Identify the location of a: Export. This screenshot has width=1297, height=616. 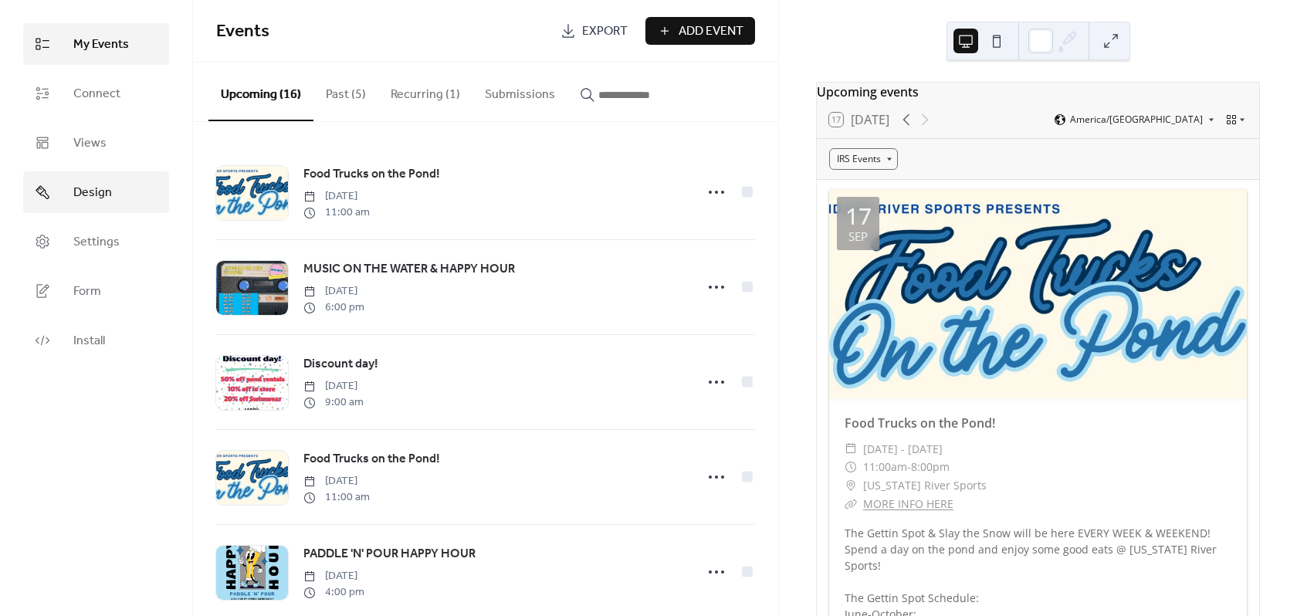
(594, 31).